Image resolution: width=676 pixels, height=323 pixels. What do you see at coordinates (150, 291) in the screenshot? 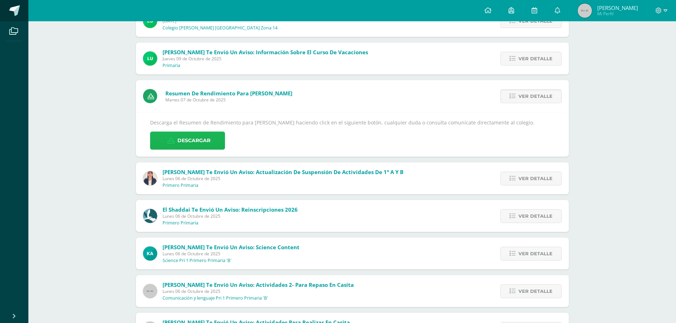
I see `img: 60x60` at bounding box center [150, 291].